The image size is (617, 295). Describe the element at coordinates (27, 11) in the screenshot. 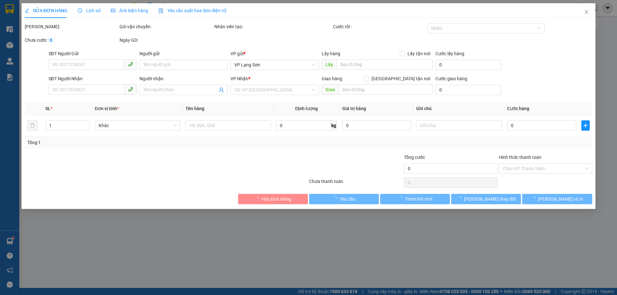

I see `span: edit` at that location.